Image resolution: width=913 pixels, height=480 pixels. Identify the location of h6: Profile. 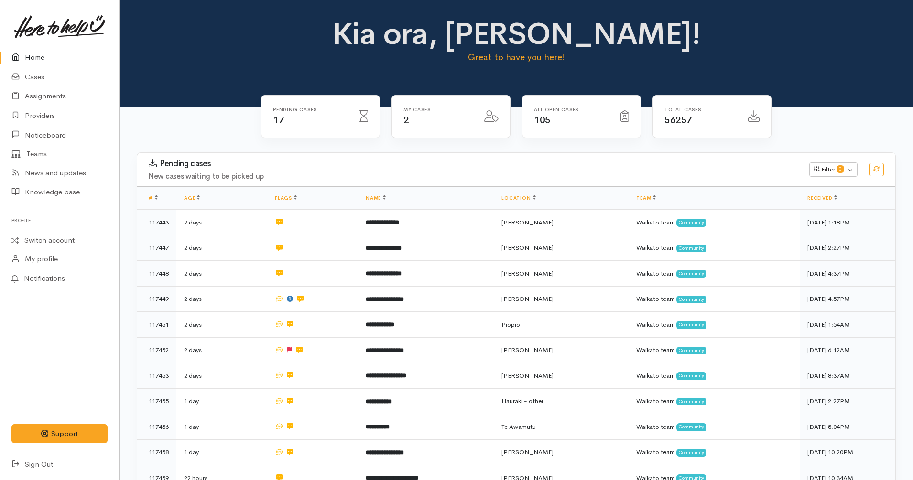
(59, 220).